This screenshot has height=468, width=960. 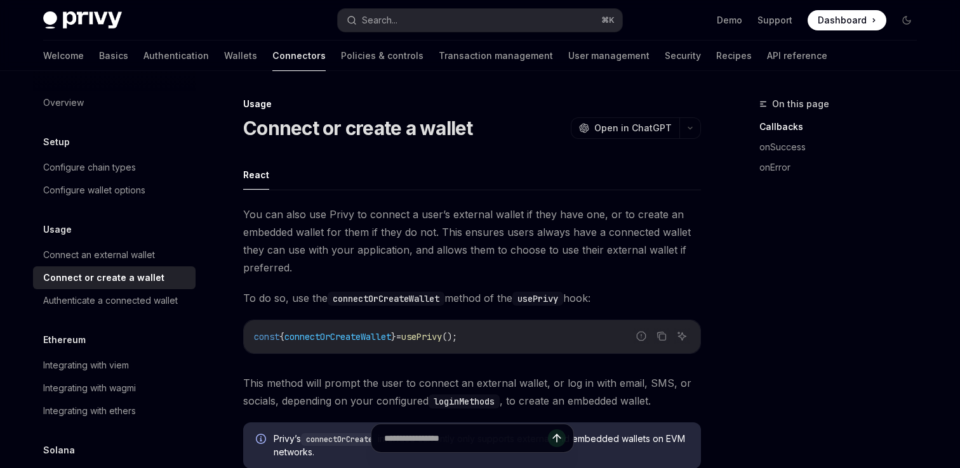 I want to click on a: Dashboard, so click(x=847, y=20).